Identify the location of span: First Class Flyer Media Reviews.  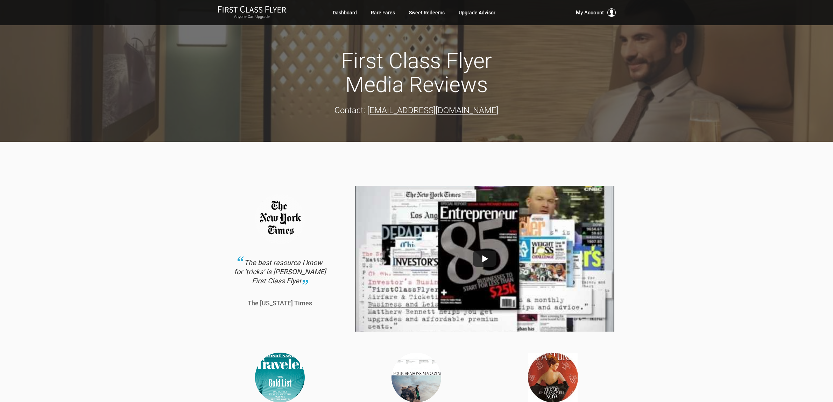
(417, 72).